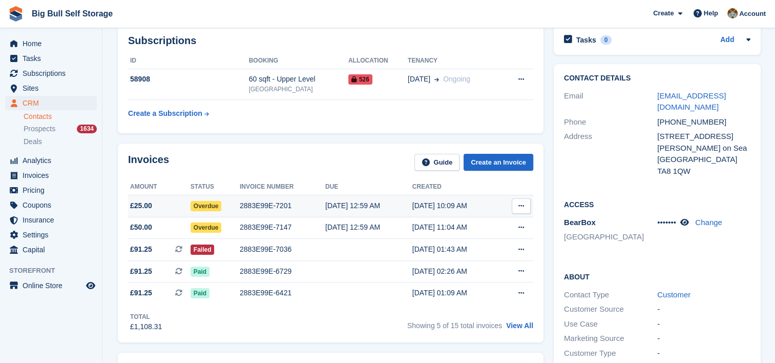  Describe the element at coordinates (674, 294) in the screenshot. I see `a: Customer` at that location.